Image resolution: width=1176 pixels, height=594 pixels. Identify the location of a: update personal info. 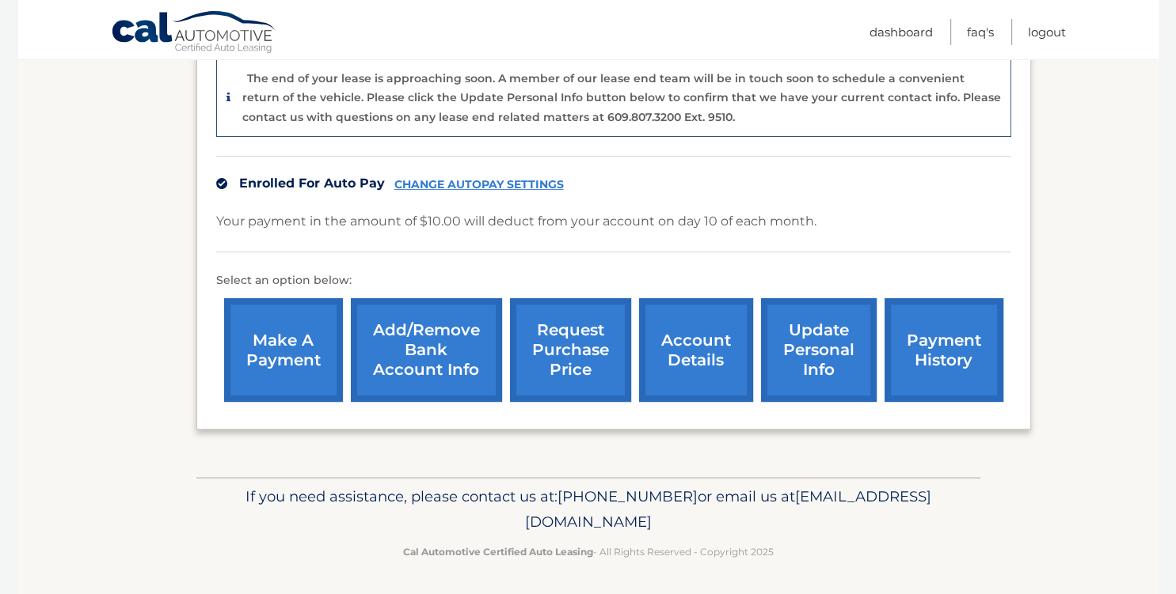
(819, 350).